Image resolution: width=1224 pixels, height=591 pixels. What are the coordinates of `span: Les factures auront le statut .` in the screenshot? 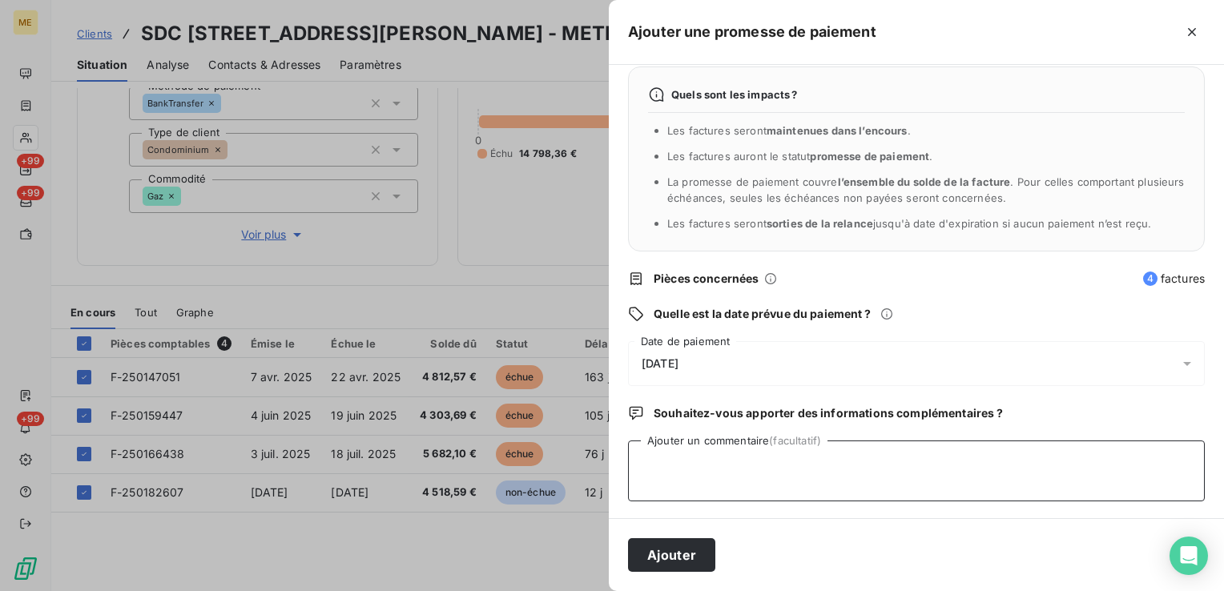 It's located at (800, 156).